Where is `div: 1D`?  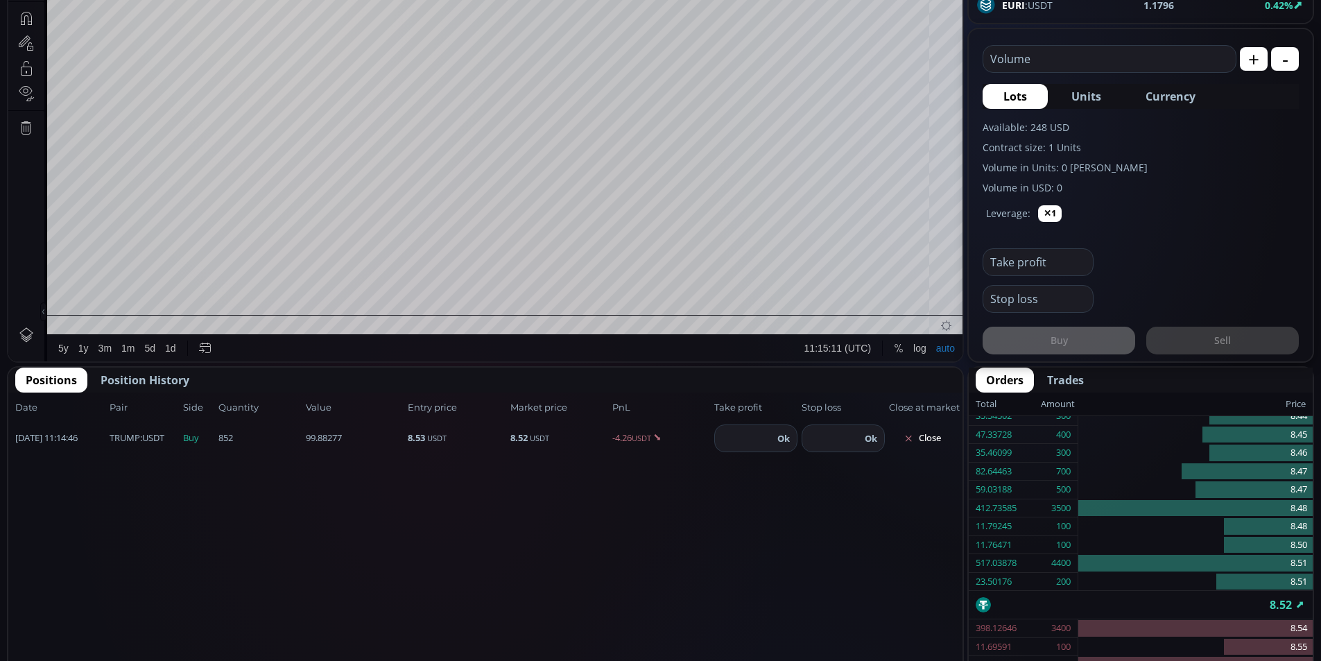 div: 1D is located at coordinates (96, 38).